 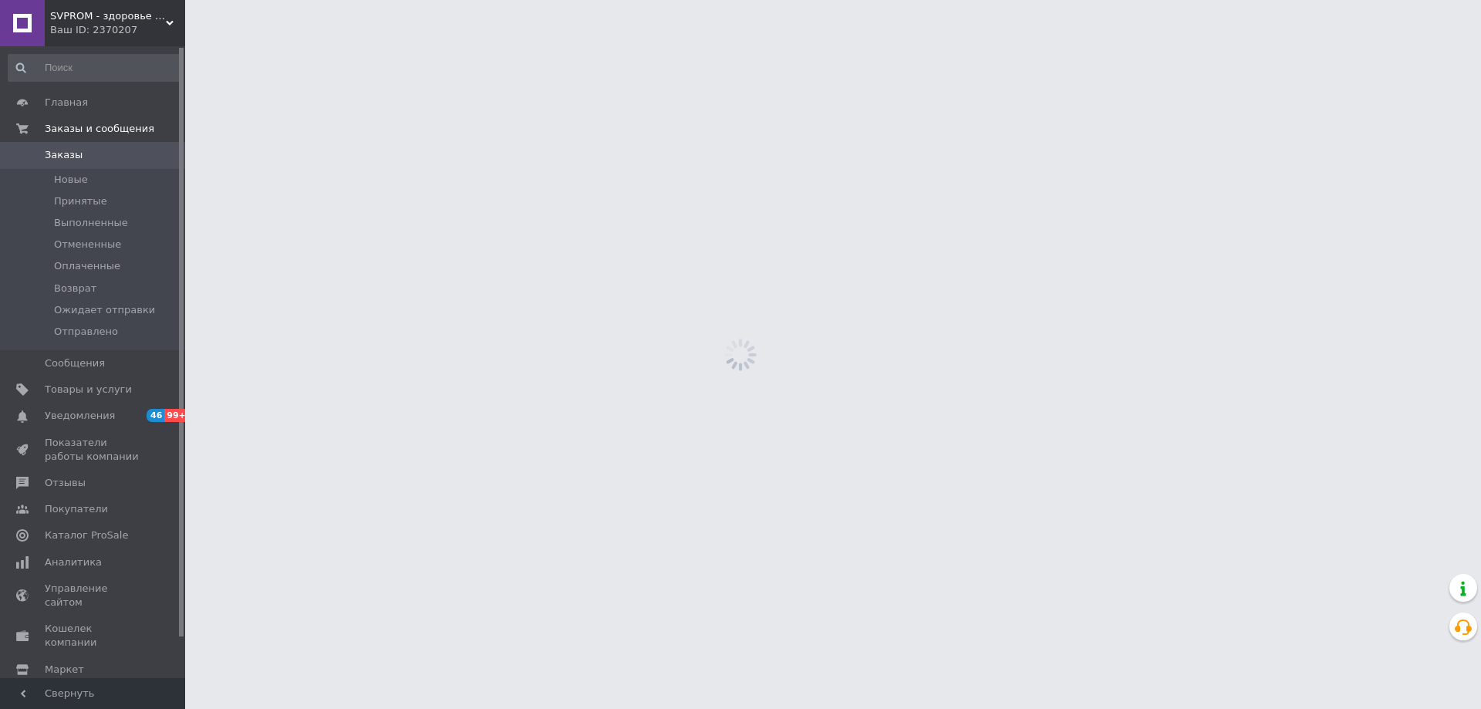 I want to click on span: 46, so click(x=155, y=415).